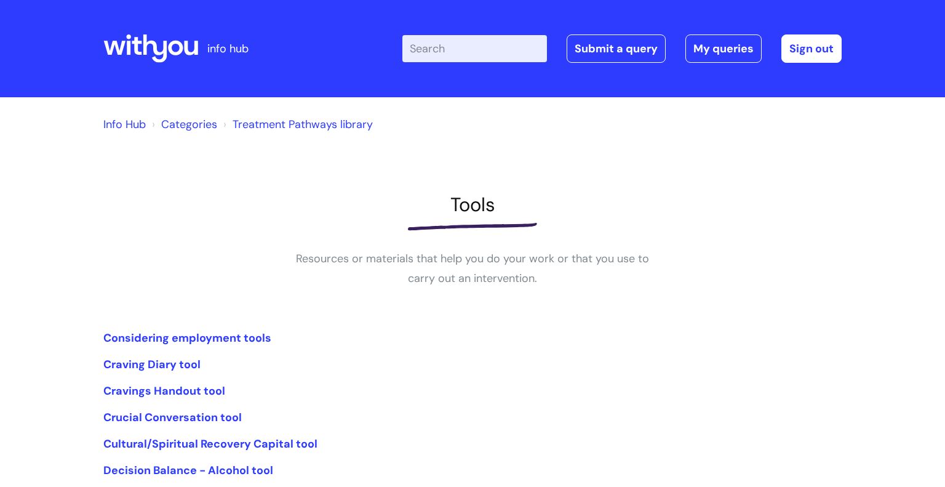 Image resolution: width=945 pixels, height=487 pixels. I want to click on a: Submit a query, so click(616, 49).